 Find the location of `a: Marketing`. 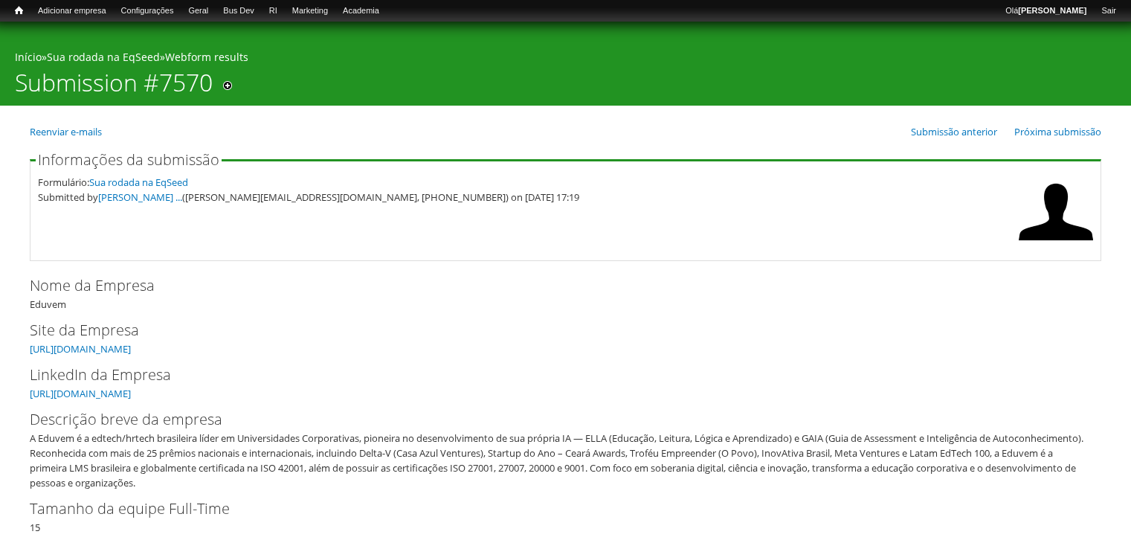

a: Marketing is located at coordinates (310, 11).